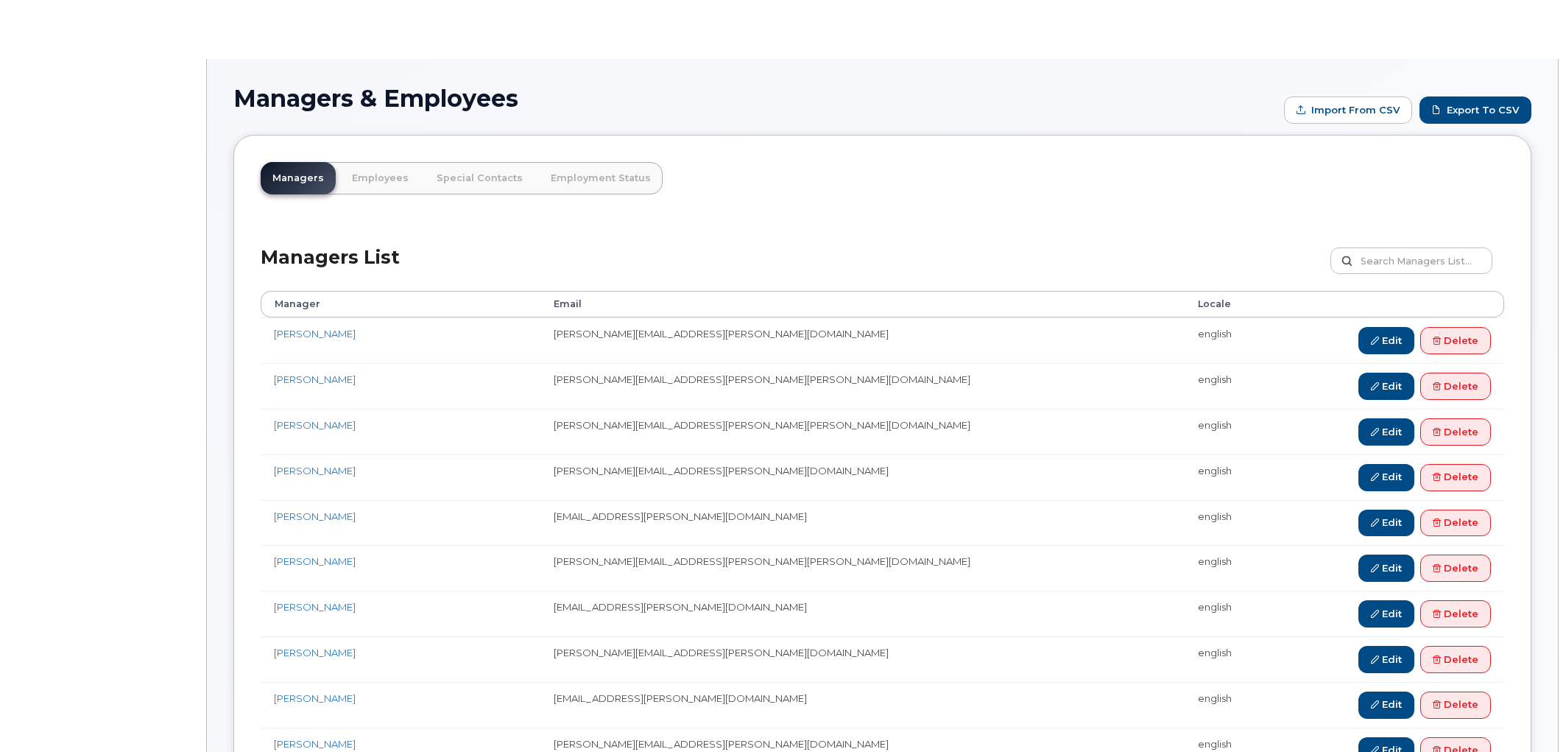 Image resolution: width=1566 pixels, height=752 pixels. Describe the element at coordinates (401, 304) in the screenshot. I see `th: Manager` at that location.